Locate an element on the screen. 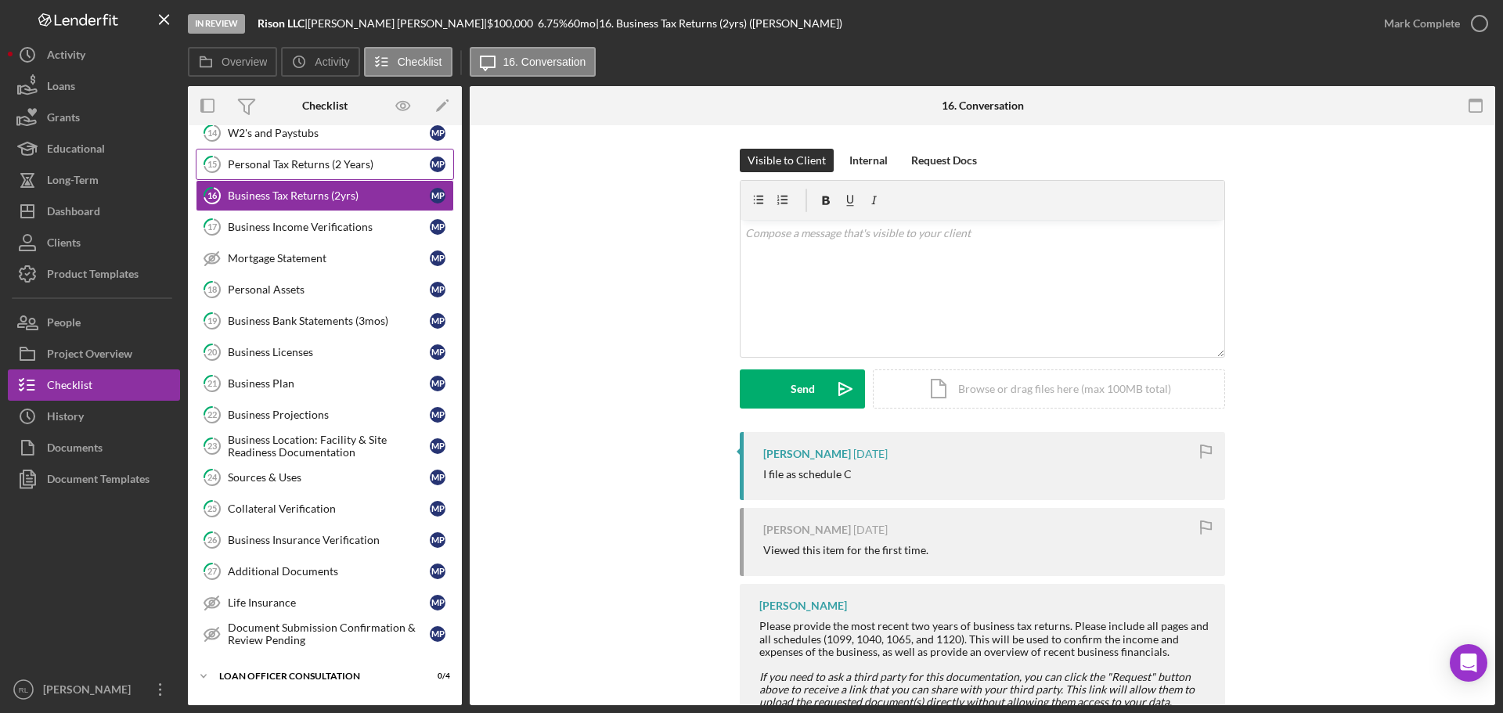  div: Personal Tax Returns (2 Years) is located at coordinates (329, 164).